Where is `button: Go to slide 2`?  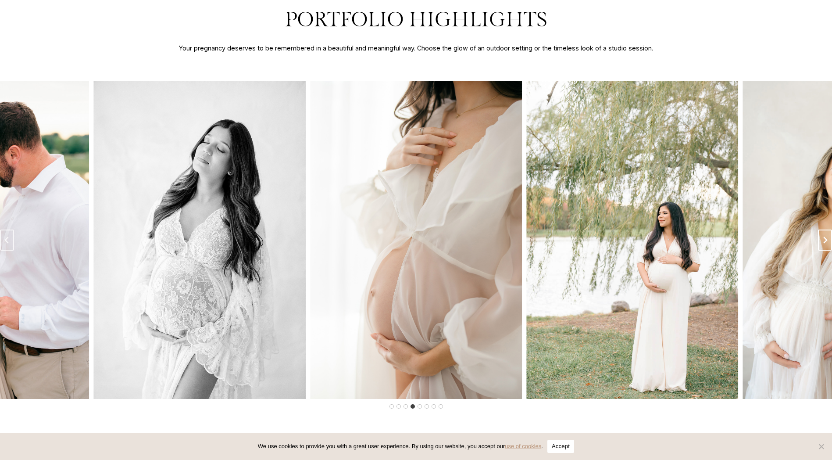
button: Go to slide 2 is located at coordinates (399, 406).